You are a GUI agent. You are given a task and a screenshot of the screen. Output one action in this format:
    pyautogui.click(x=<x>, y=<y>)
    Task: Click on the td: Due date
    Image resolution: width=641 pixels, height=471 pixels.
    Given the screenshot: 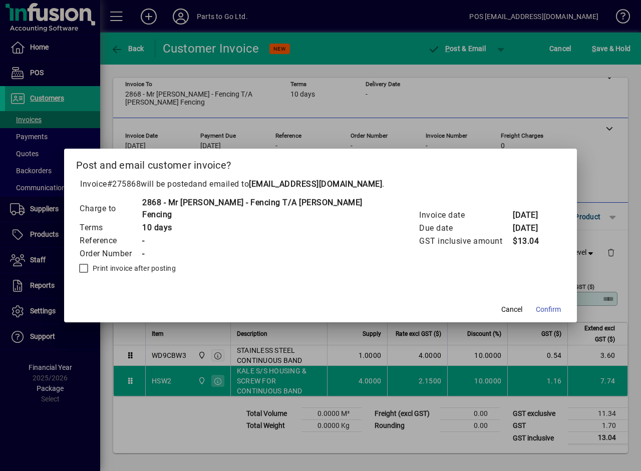 What is the action you would take?
    pyautogui.click(x=465, y=228)
    